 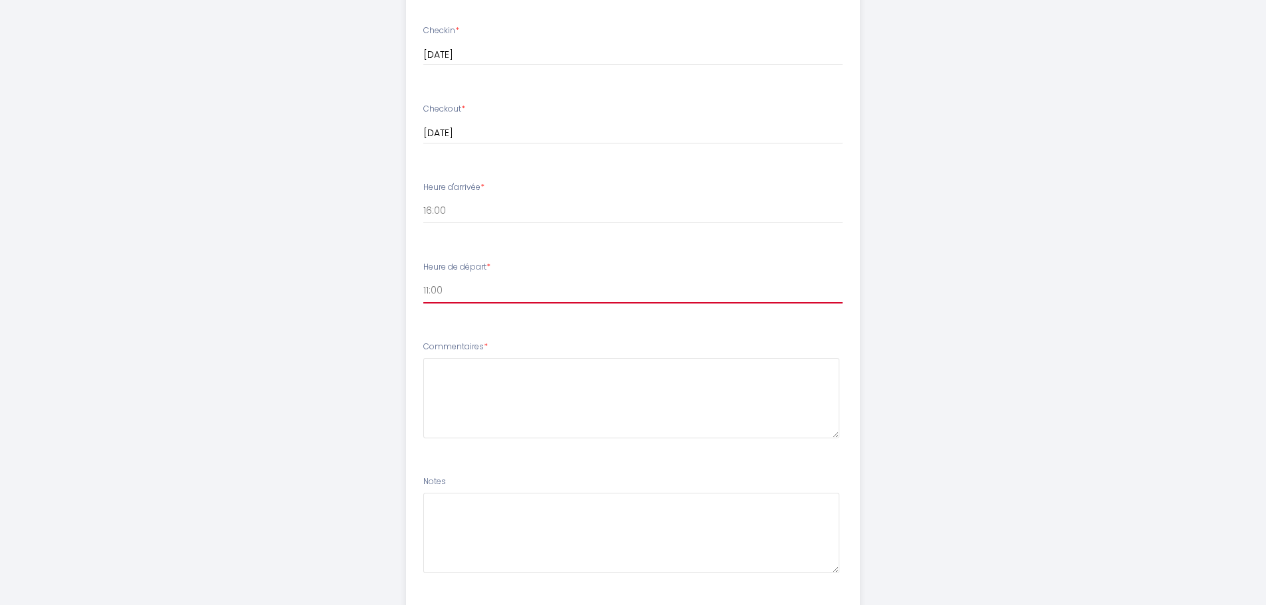 I want to click on label: Commentaires, so click(x=455, y=347).